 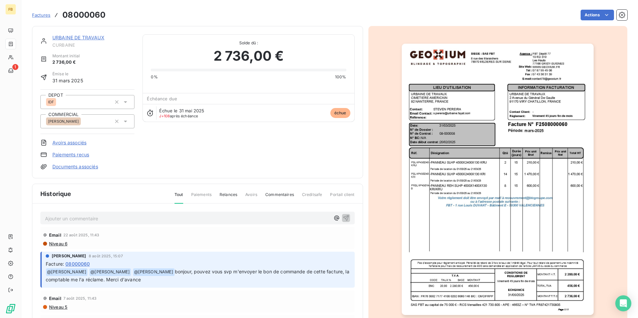 What do you see at coordinates (41, 15) in the screenshot?
I see `a: Factures` at bounding box center [41, 15].